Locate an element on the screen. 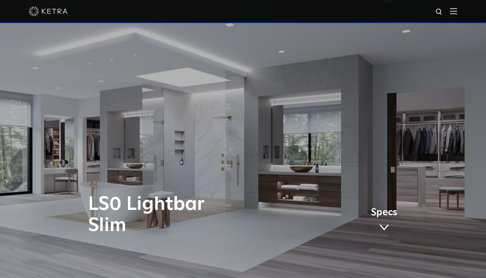  img: ketra-logo-2019-white is located at coordinates (48, 11).